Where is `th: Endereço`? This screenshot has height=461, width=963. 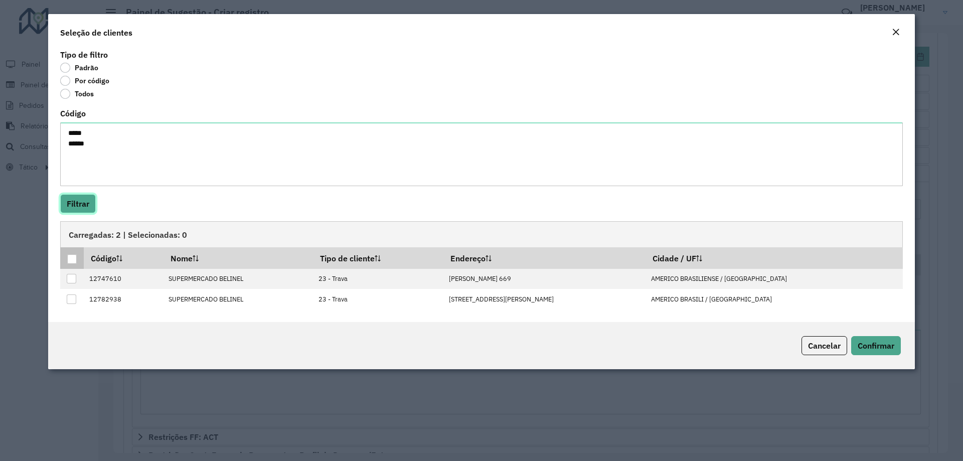
th: Endereço is located at coordinates (544, 258).